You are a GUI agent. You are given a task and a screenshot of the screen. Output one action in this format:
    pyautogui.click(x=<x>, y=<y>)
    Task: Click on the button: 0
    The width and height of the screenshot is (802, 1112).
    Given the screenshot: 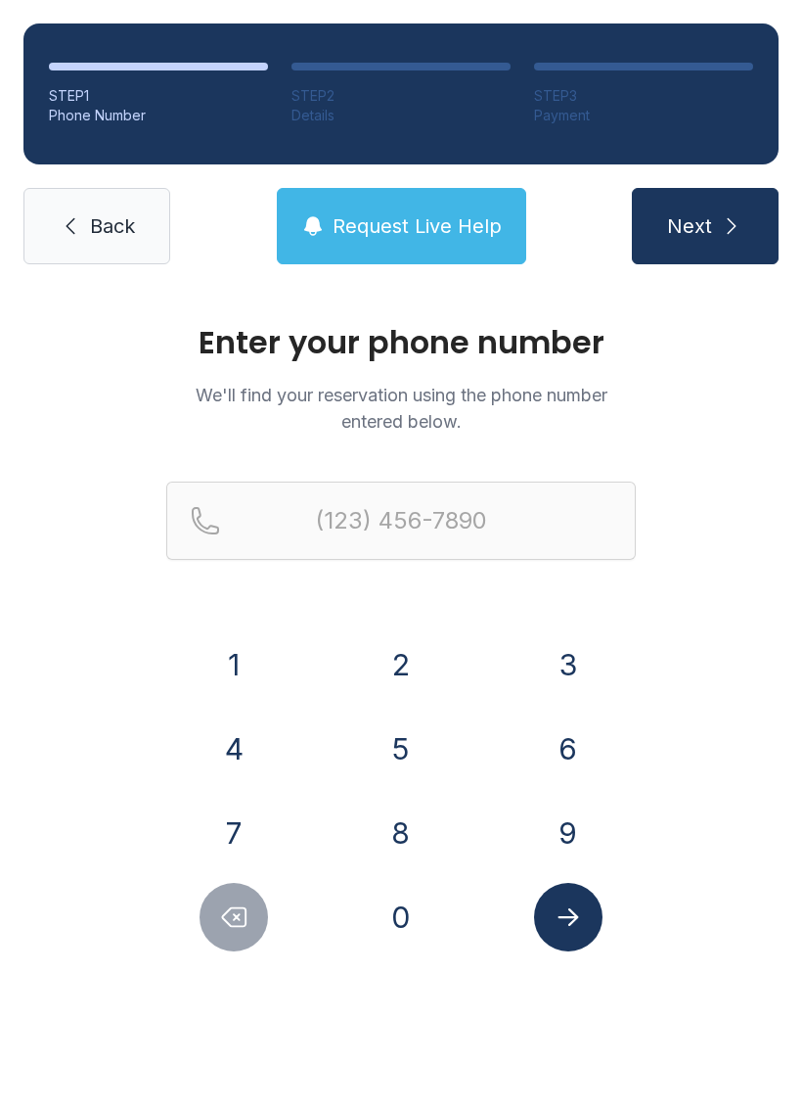 What is the action you would take?
    pyautogui.click(x=401, y=917)
    